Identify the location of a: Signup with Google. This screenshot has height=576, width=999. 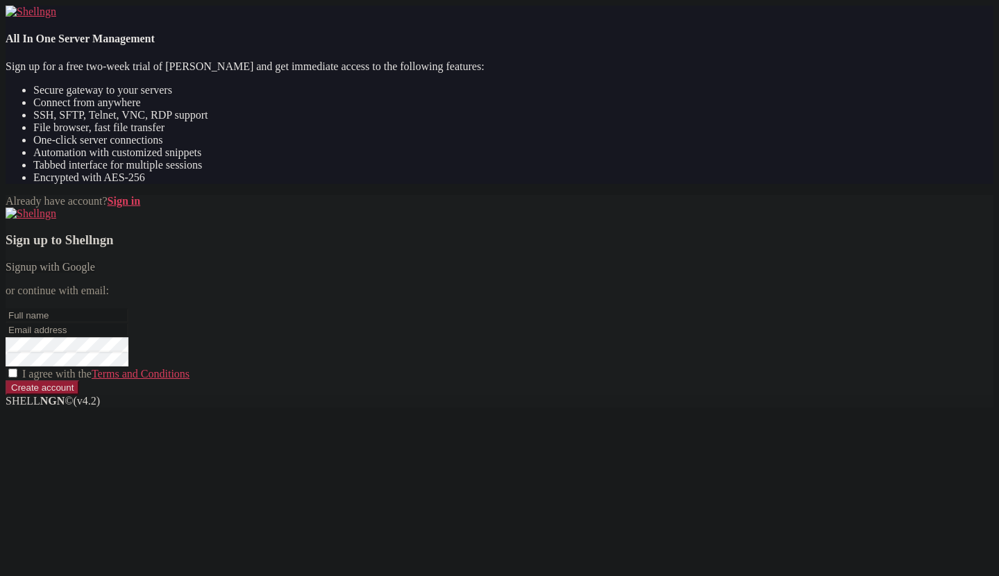
(50, 267).